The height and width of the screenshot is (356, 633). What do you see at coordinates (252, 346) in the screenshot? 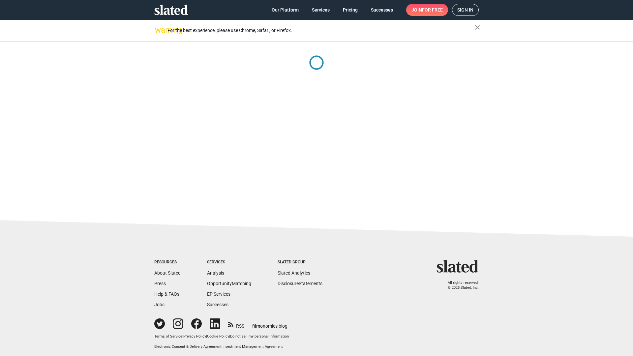
I see `a: Investment Management Agreement` at bounding box center [252, 346].